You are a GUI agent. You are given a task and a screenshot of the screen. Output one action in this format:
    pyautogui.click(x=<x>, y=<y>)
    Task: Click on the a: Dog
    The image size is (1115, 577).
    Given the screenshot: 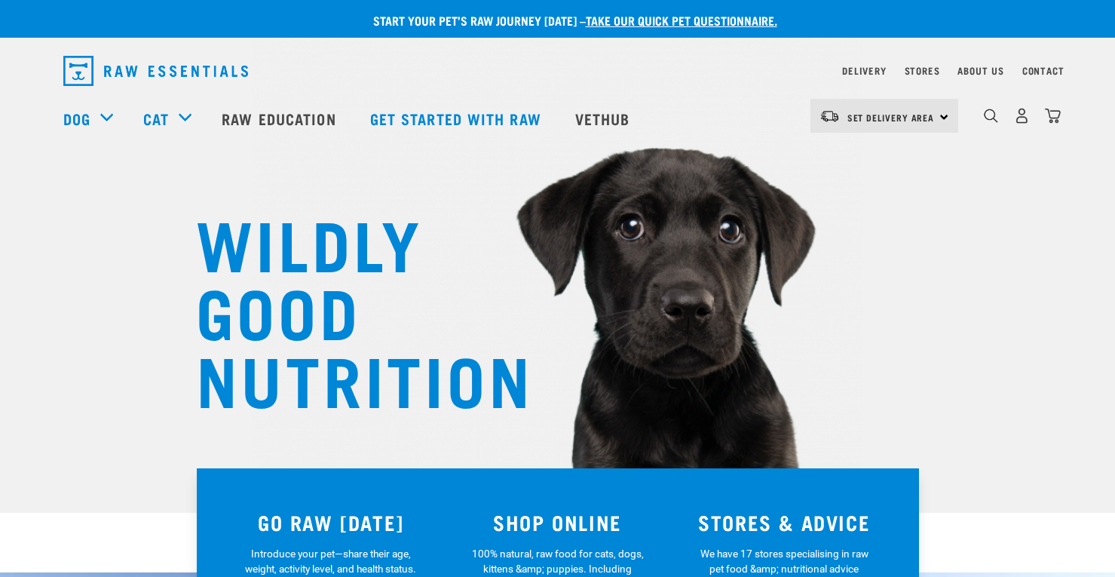 What is the action you would take?
    pyautogui.click(x=77, y=118)
    